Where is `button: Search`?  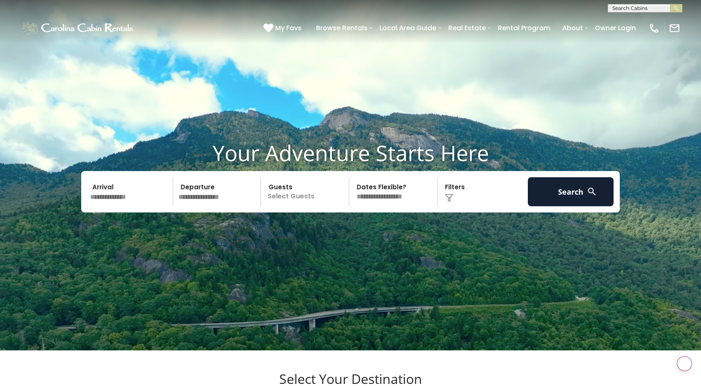 button: Search is located at coordinates (570, 192).